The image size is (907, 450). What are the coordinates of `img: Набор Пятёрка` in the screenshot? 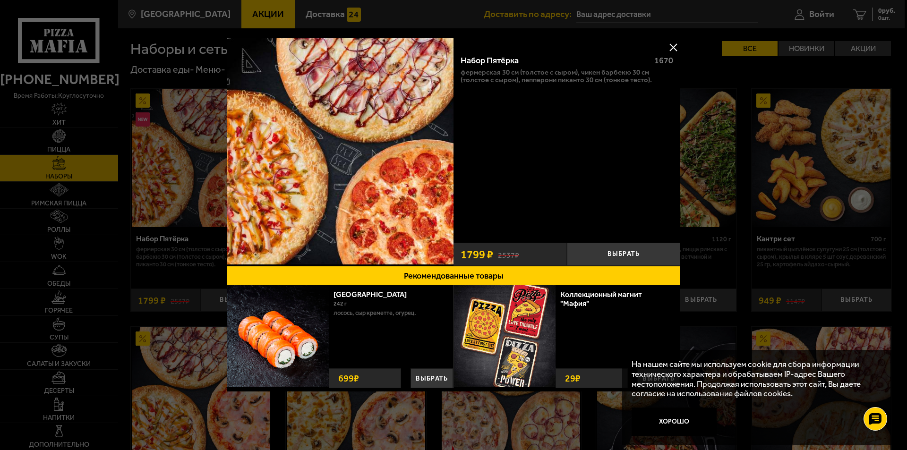 It's located at (340, 151).